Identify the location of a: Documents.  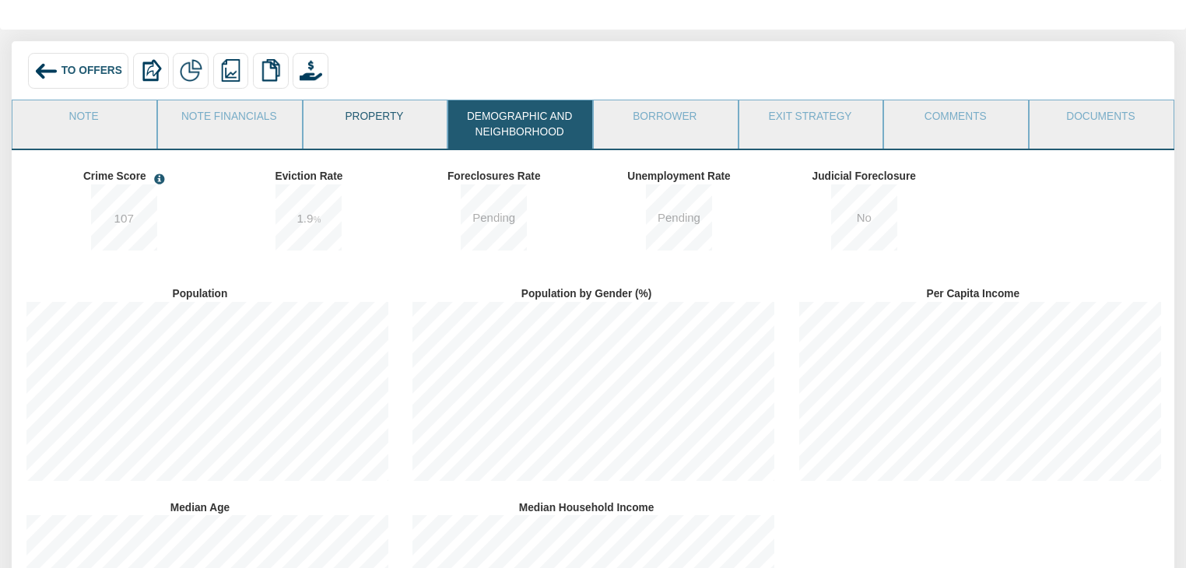
(1100, 120).